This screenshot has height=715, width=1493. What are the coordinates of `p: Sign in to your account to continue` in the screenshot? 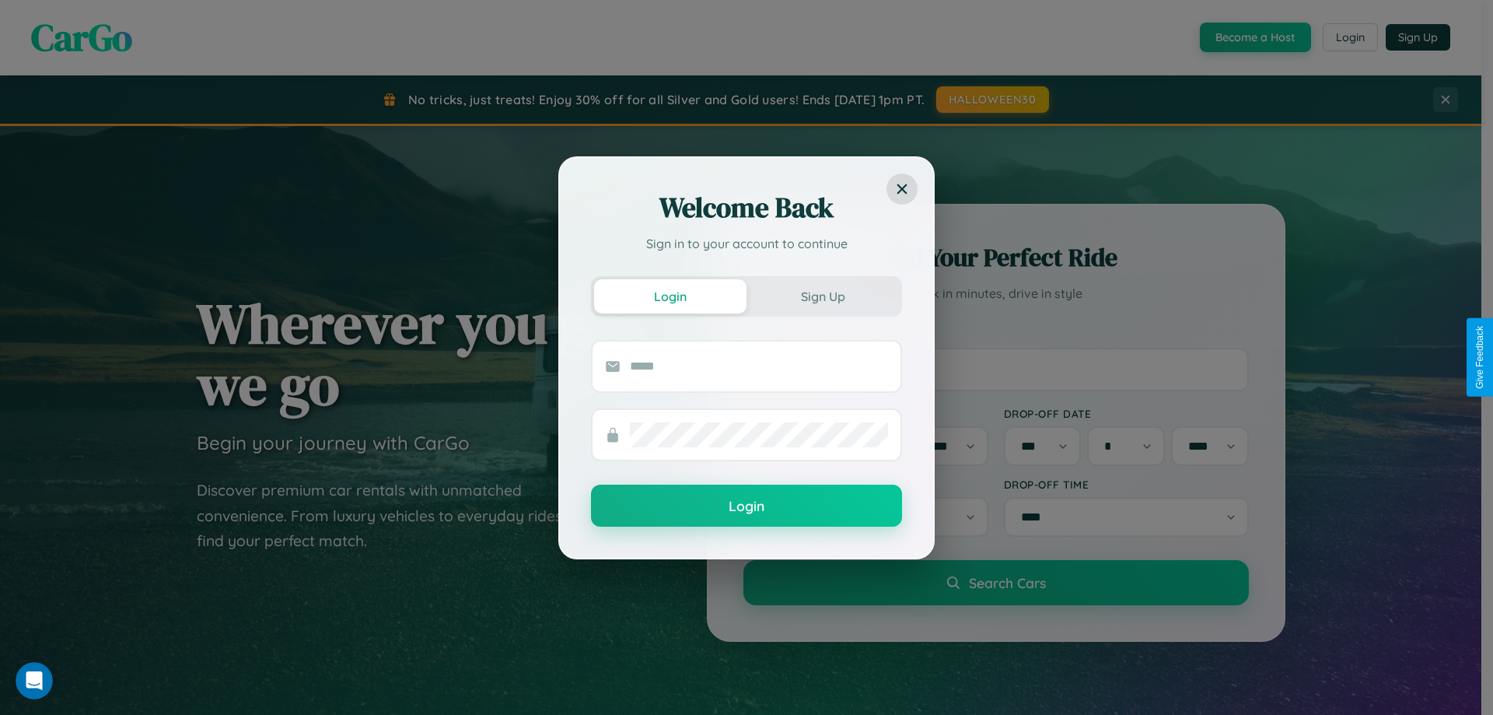 It's located at (746, 243).